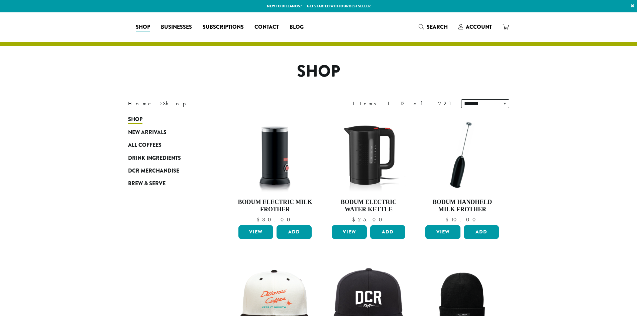  Describe the element at coordinates (266, 27) in the screenshot. I see `span: Contact` at that location.